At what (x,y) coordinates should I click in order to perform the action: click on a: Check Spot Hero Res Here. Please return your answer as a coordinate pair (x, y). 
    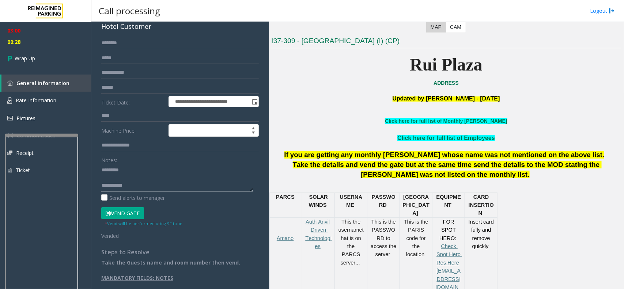
    Looking at the image, I should click on (449, 254).